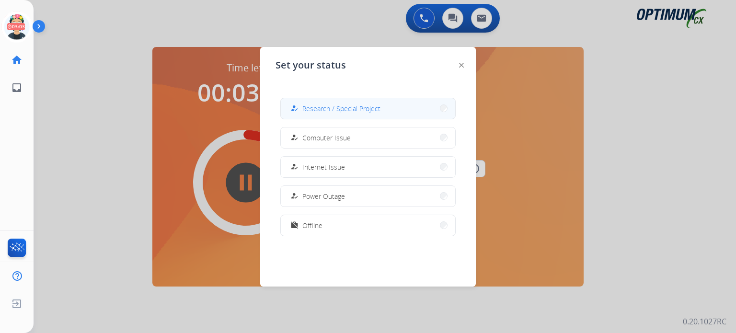 The height and width of the screenshot is (333, 736). Describe the element at coordinates (368, 137) in the screenshot. I see `button: Computer Issue` at that location.